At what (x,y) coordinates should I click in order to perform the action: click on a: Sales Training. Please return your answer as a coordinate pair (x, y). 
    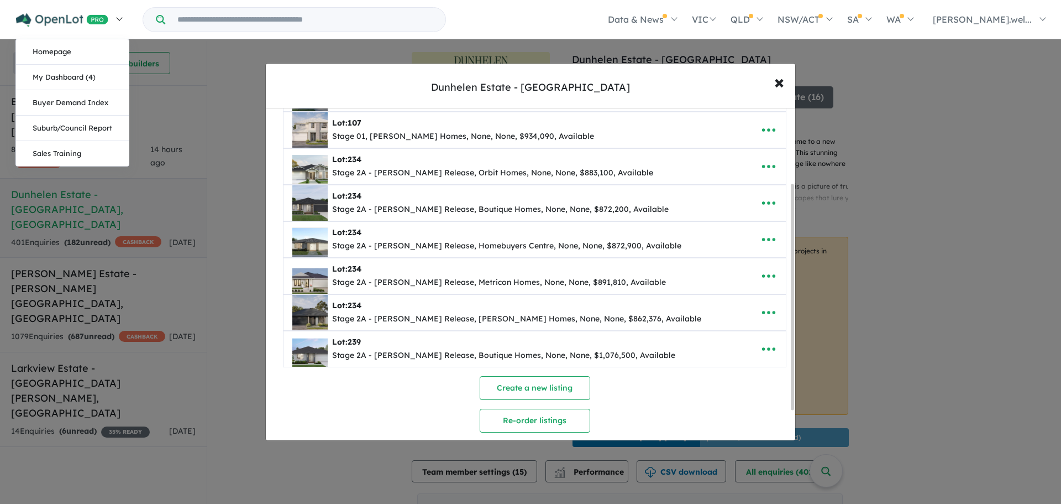
    Looking at the image, I should click on (72, 153).